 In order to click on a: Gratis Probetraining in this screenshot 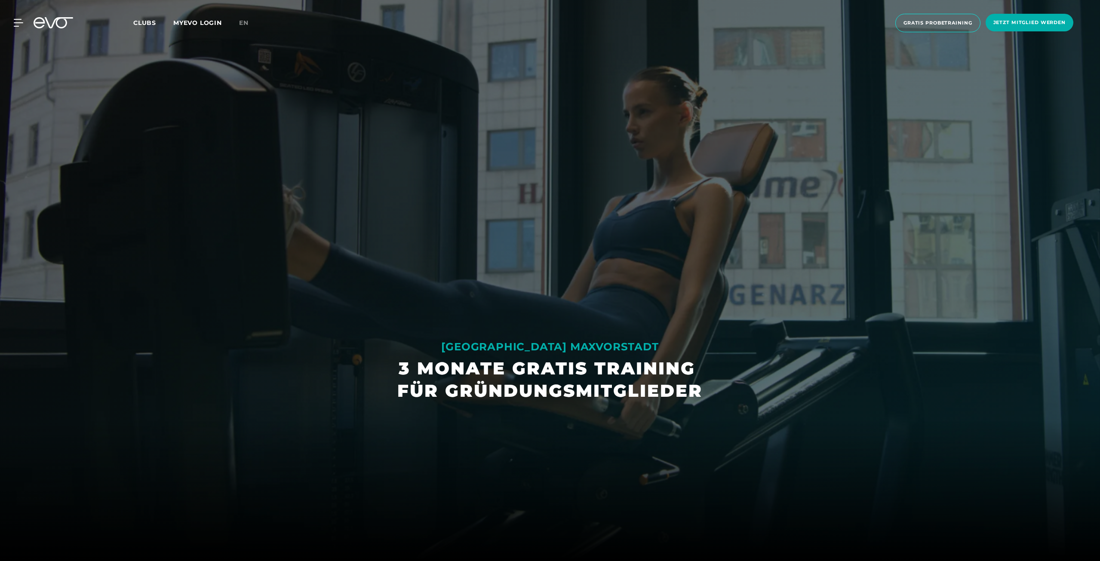, I will do `click(938, 23)`.